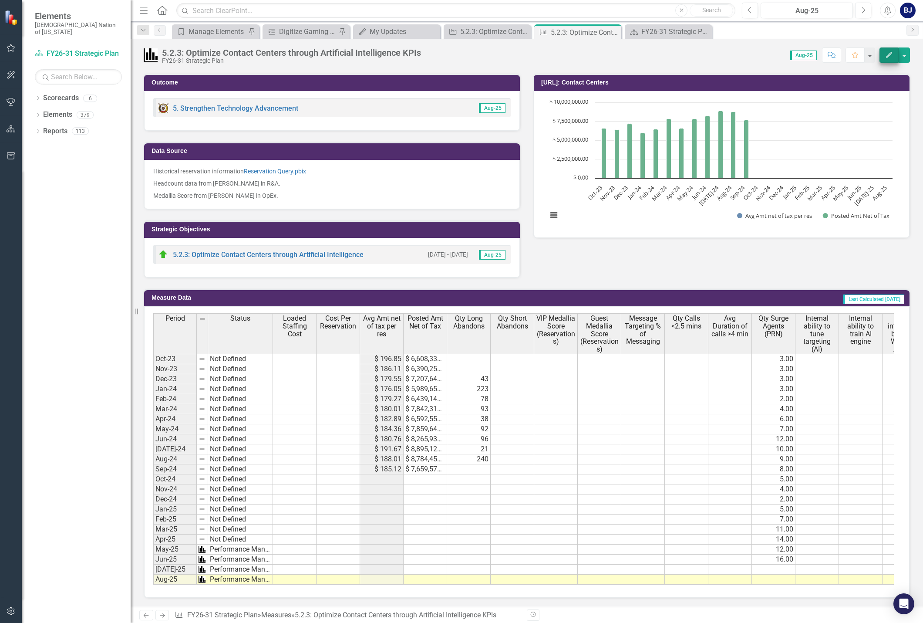  What do you see at coordinates (469, 379) in the screenshot?
I see `td: 43` at bounding box center [469, 379].